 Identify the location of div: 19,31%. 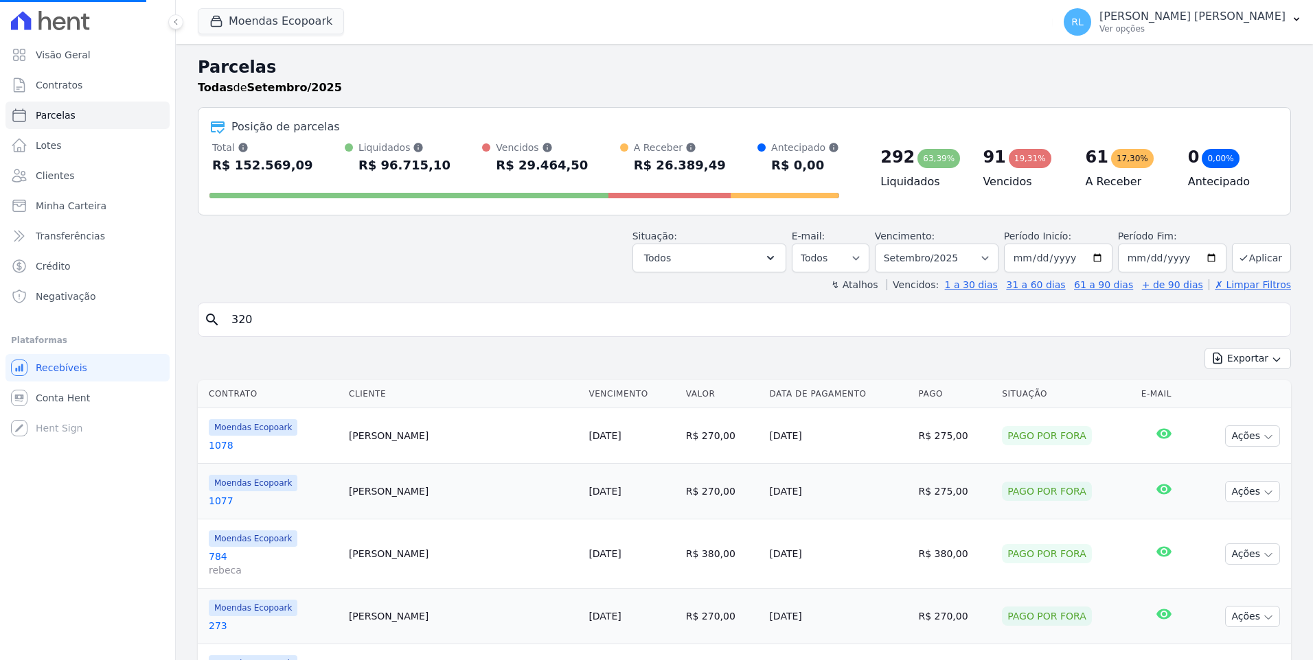
(1030, 159).